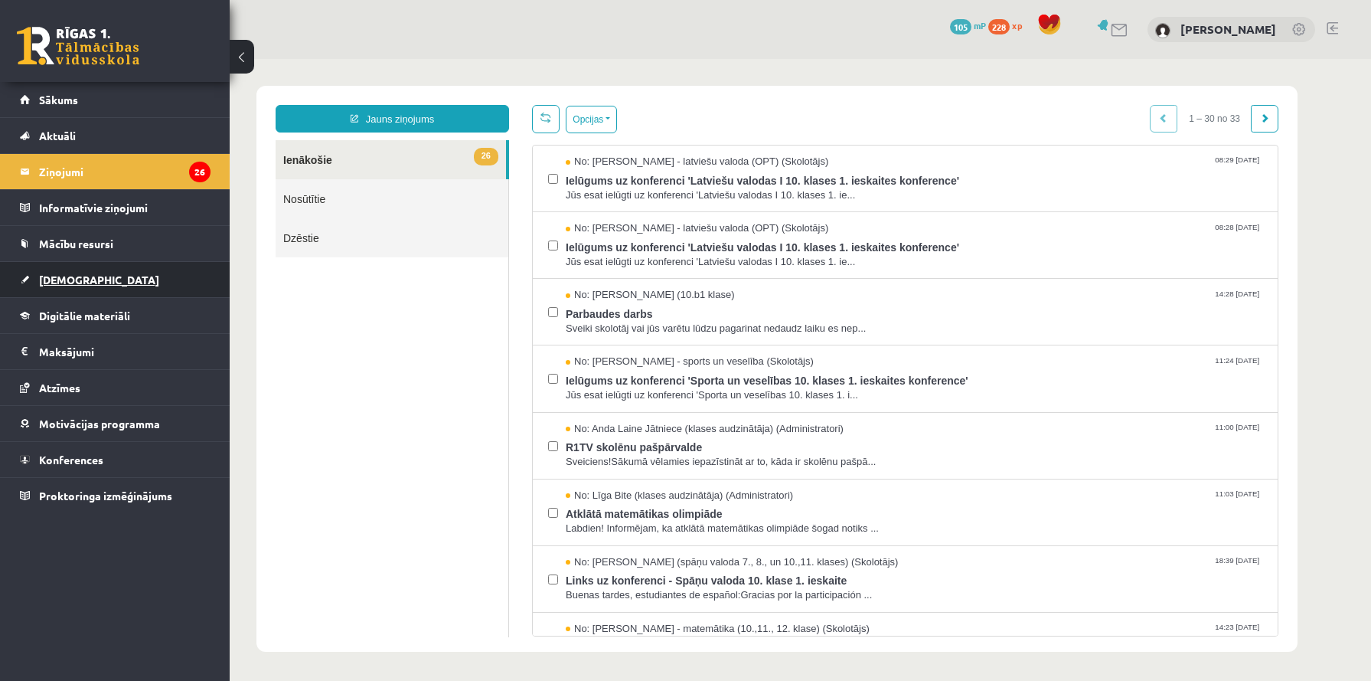  What do you see at coordinates (685, 536) in the screenshot?
I see `span: Buenas tardes, estudiantes de español:Gracias por la participación ...` at bounding box center [685, 536].